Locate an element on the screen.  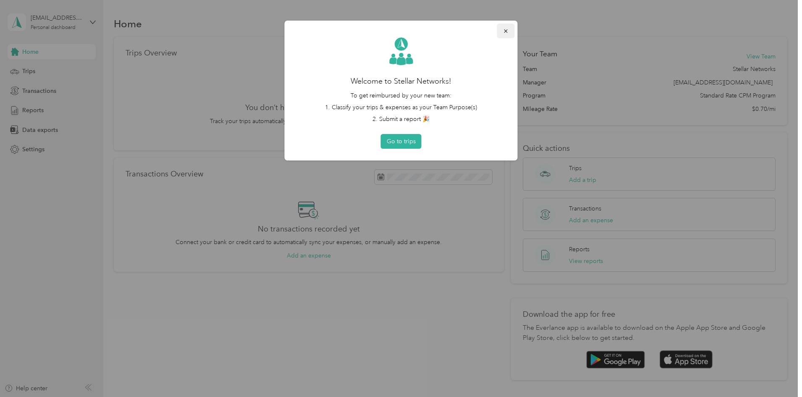
li: 1. Classify your trips & expenses as your Team Purpose(s) is located at coordinates (401, 107).